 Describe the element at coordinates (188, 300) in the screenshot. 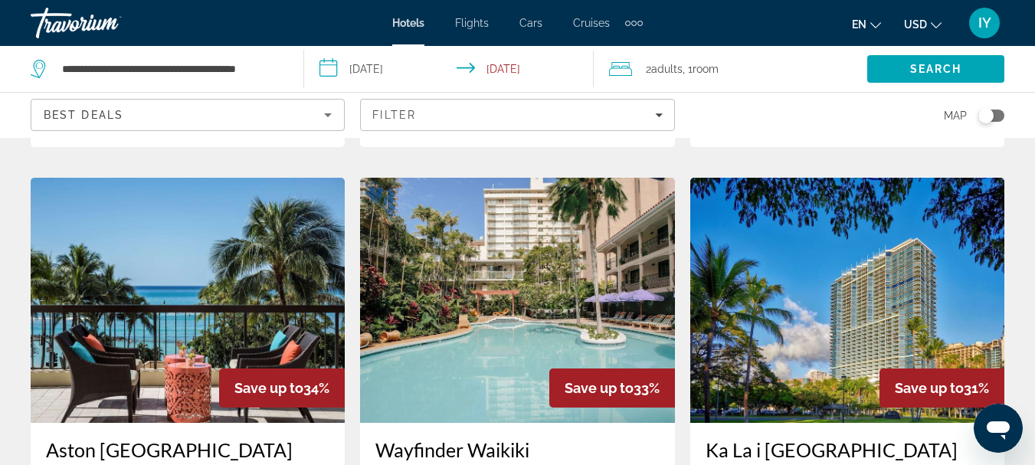

I see `a: Aston Waikiki Beach Tower` at that location.